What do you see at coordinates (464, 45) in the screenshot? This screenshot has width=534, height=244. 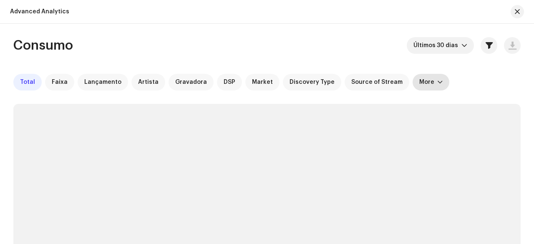 I see `div: dropdown trigger` at bounding box center [464, 45].